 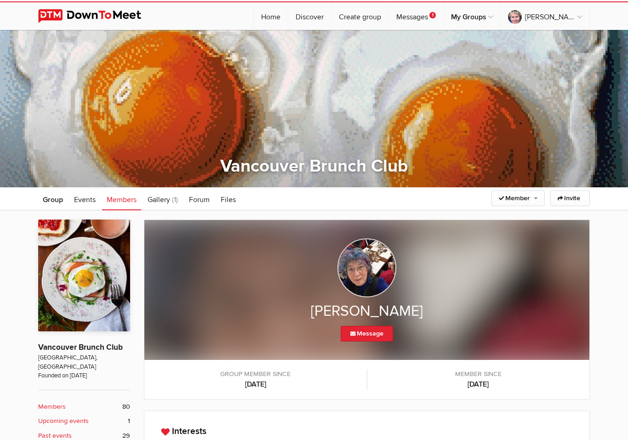 I want to click on a: Message, so click(x=367, y=332).